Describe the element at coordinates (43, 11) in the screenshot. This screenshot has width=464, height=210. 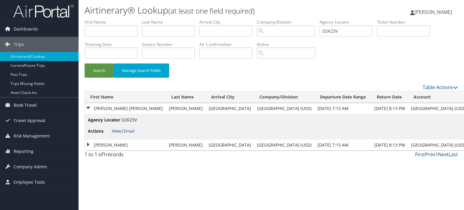
I see `img: airportal-logo.png` at that location.